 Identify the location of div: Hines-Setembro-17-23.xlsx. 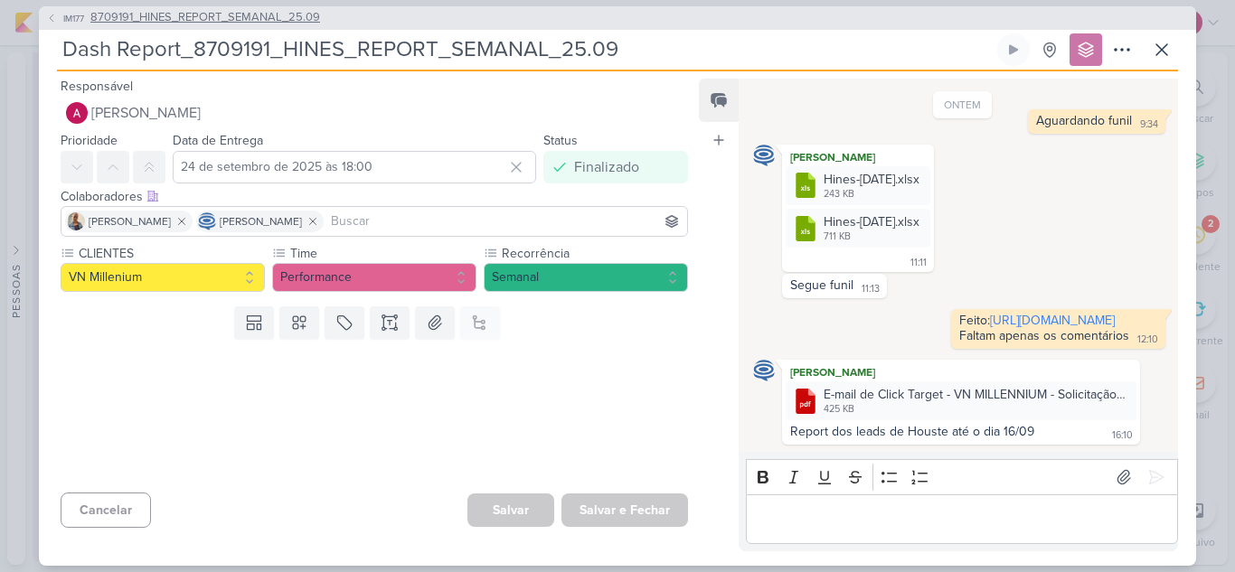
(858, 185).